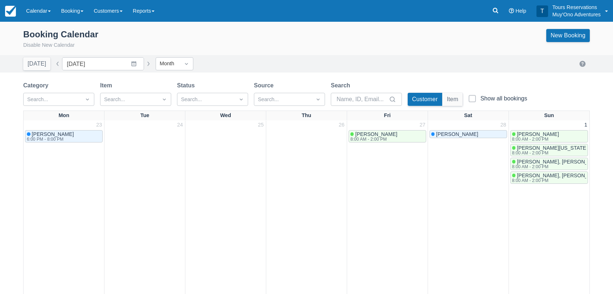 The height and width of the screenshot is (294, 613). What do you see at coordinates (503, 125) in the screenshot?
I see `a: 28` at bounding box center [503, 125].